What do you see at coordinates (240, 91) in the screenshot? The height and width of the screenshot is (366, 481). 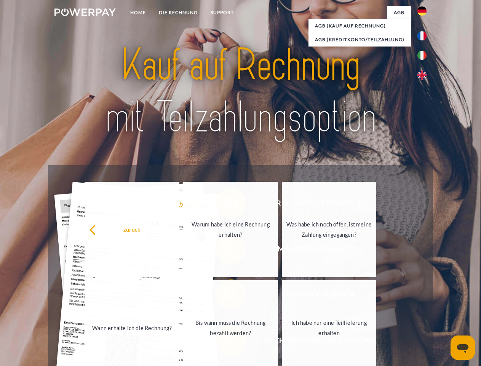 I see `img: title-powerpay_de.svg` at bounding box center [240, 91].